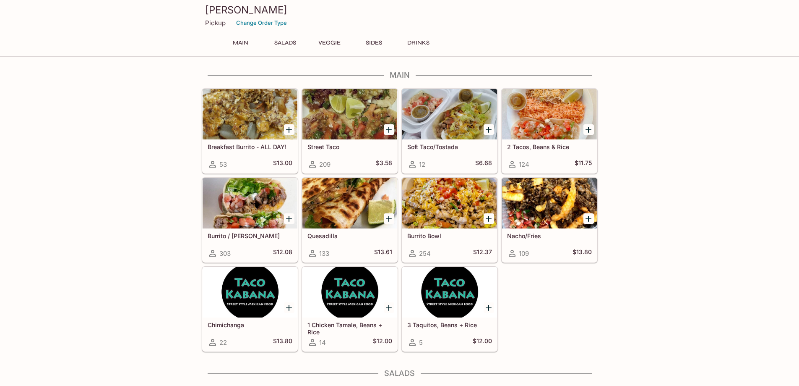 The height and width of the screenshot is (386, 799). I want to click on a: Quesadilla133$13.61, so click(350, 220).